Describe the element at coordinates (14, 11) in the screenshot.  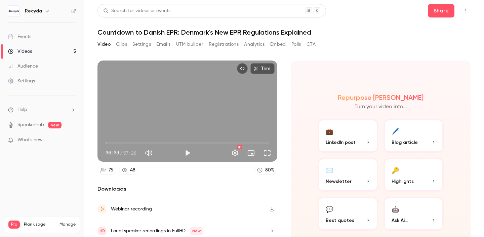
I see `img: Recyda` at that location.